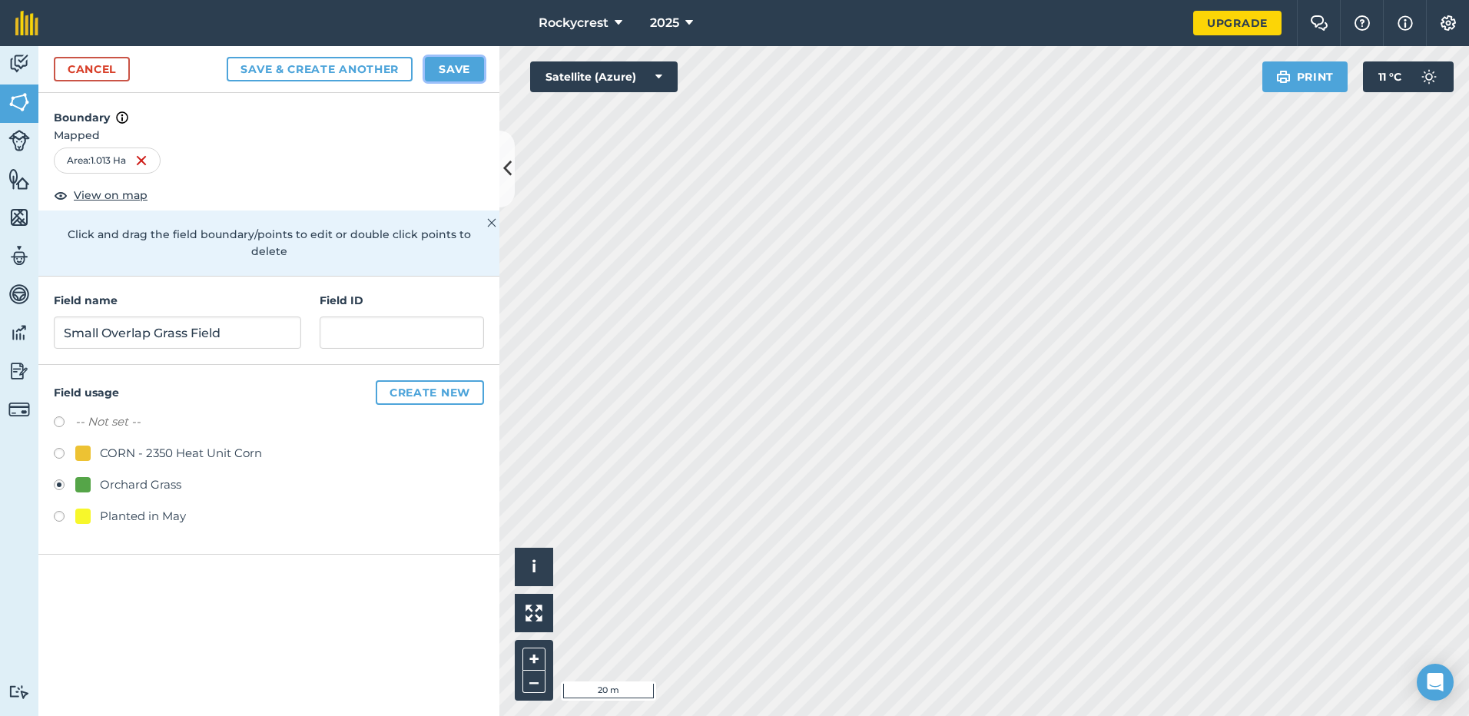 The width and height of the screenshot is (1469, 716). What do you see at coordinates (534, 567) in the screenshot?
I see `button: i` at bounding box center [534, 567].